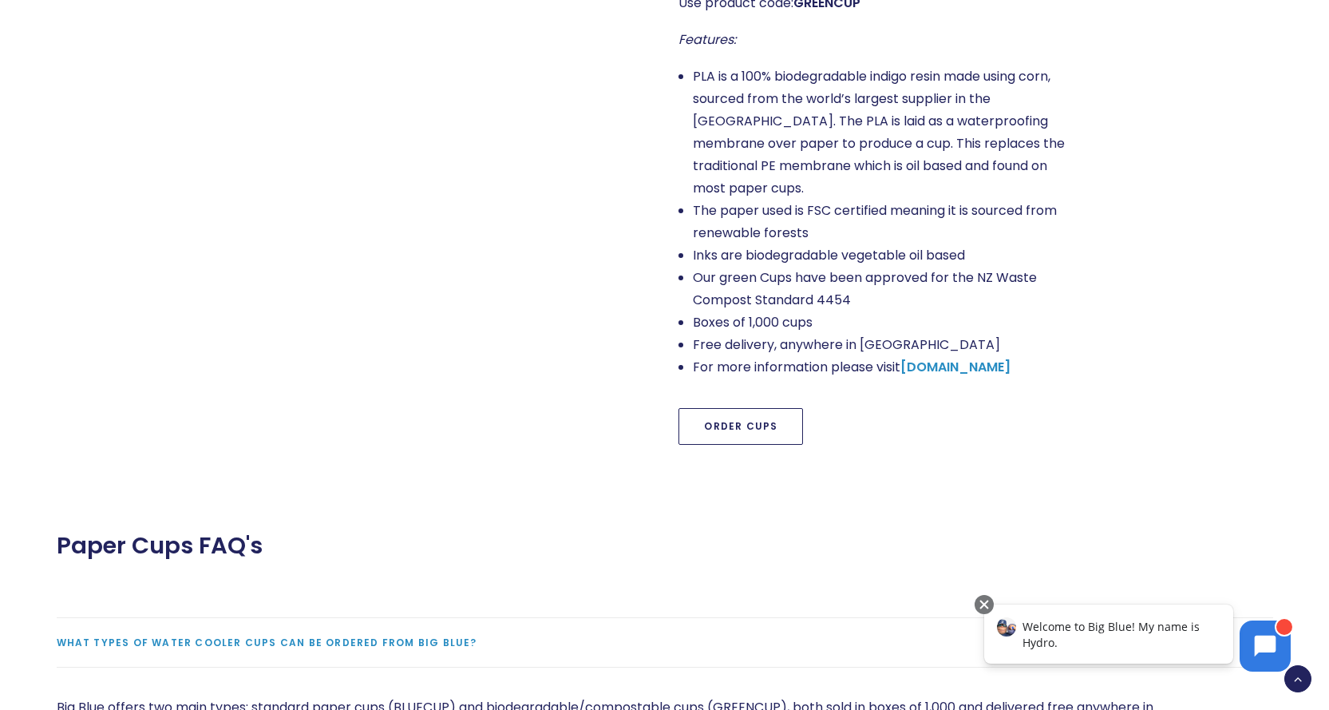 Image resolution: width=1329 pixels, height=710 pixels. What do you see at coordinates (879, 222) in the screenshot?
I see `li: The paper used is FSC certified meaning it is sourced from renewable forests` at bounding box center [879, 222].